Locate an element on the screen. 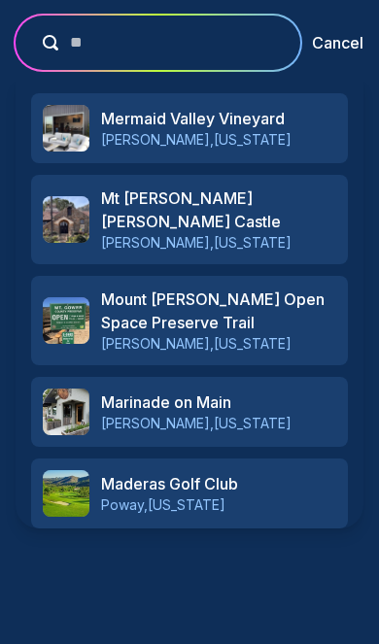 This screenshot has width=379, height=644. img: Mt Woodson Amy Strong Castle is located at coordinates (66, 219).